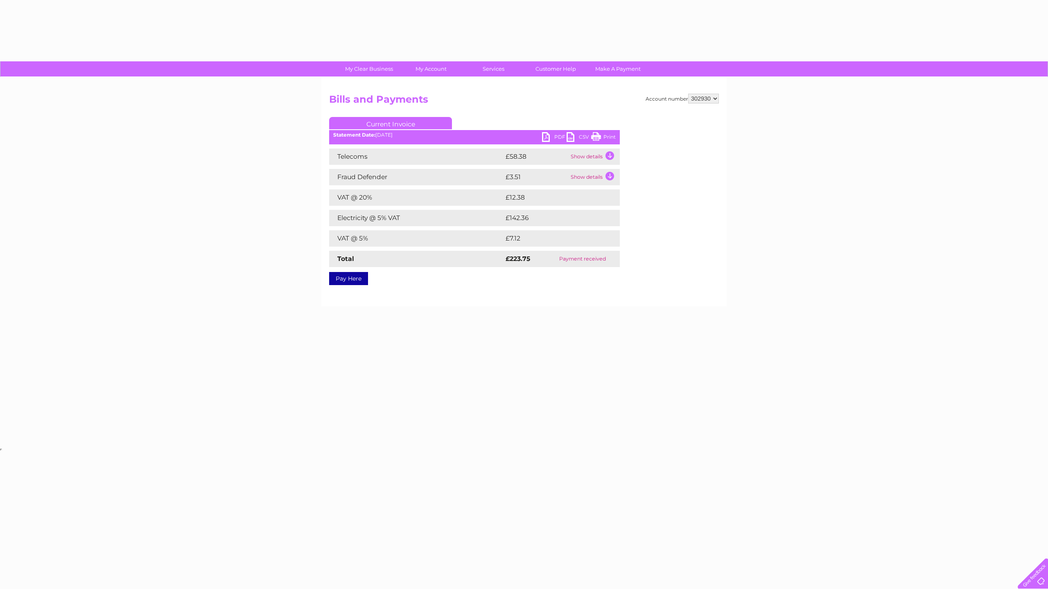 The width and height of the screenshot is (1048, 589). I want to click on h2: Bills and Payments, so click(524, 102).